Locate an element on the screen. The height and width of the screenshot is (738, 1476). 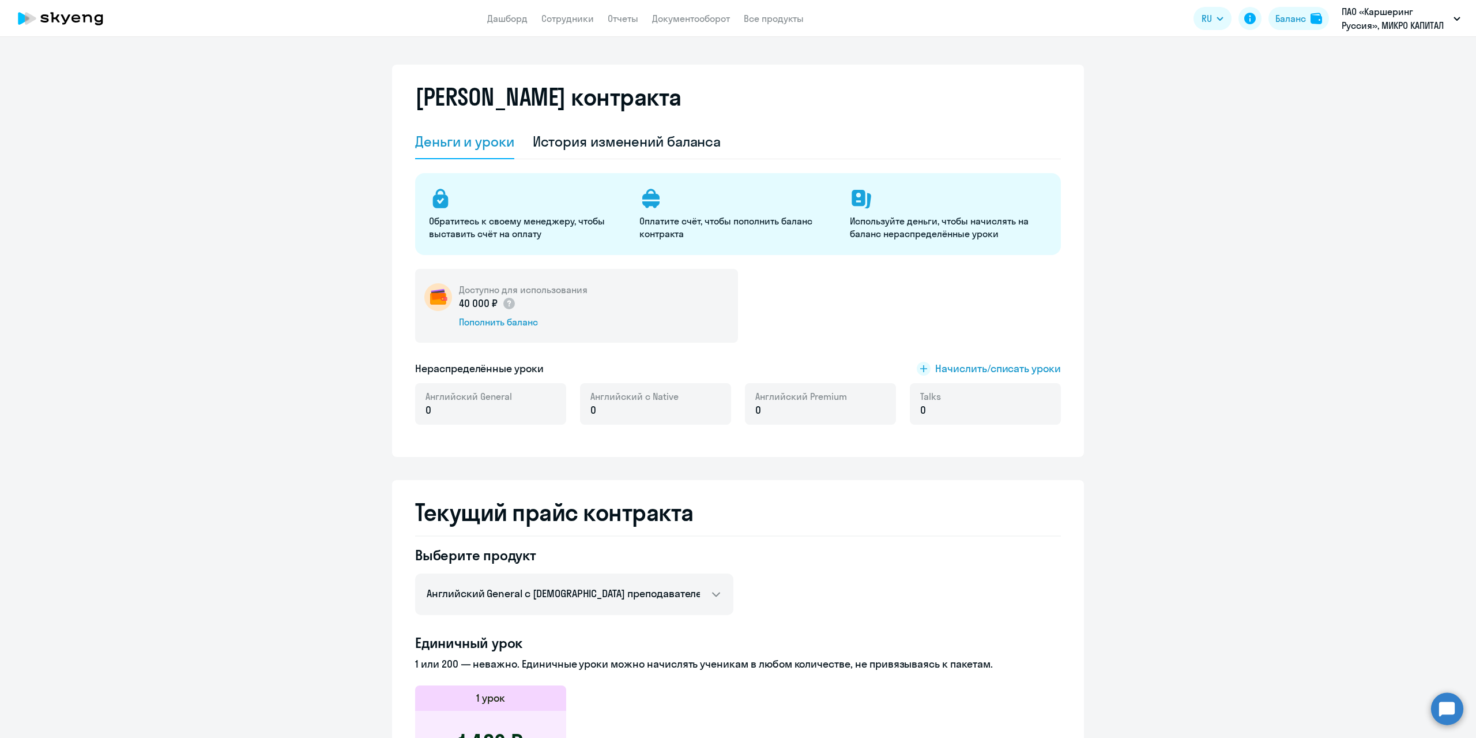
img: balance is located at coordinates (1316, 18).